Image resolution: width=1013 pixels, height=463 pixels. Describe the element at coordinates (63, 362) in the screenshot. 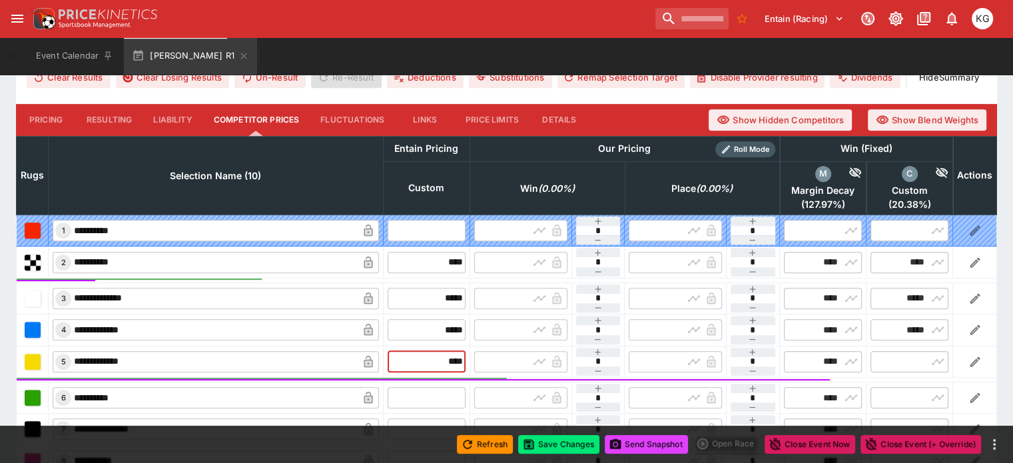

I see `span: 5` at that location.